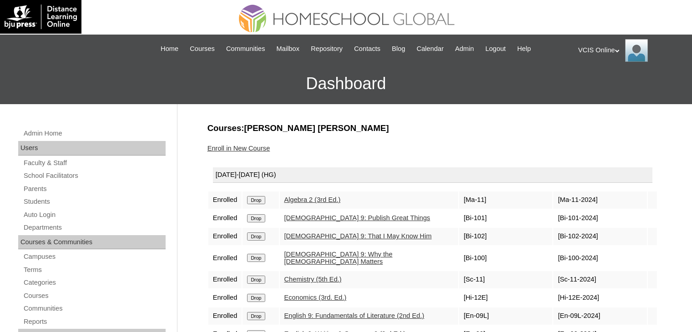 The height and width of the screenshot is (332, 692). I want to click on td: [Hi-12E], so click(506, 298).